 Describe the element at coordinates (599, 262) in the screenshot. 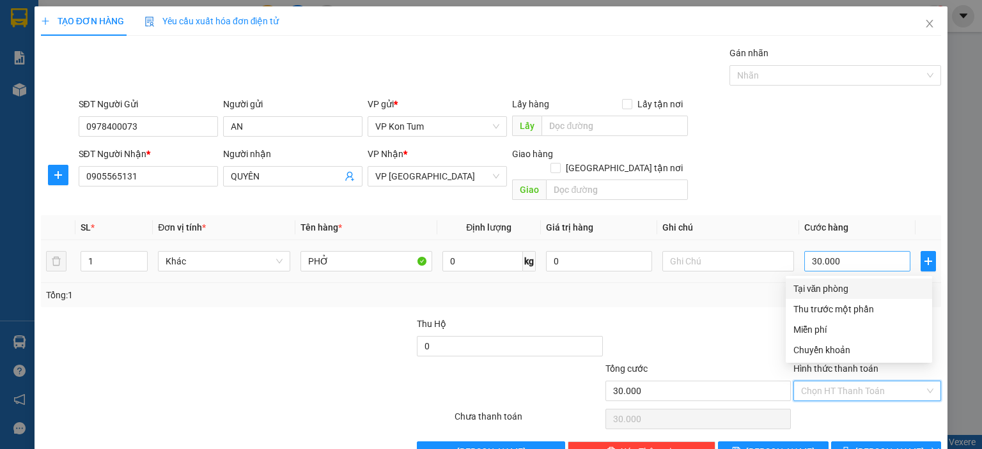

I see `input: 0` at that location.